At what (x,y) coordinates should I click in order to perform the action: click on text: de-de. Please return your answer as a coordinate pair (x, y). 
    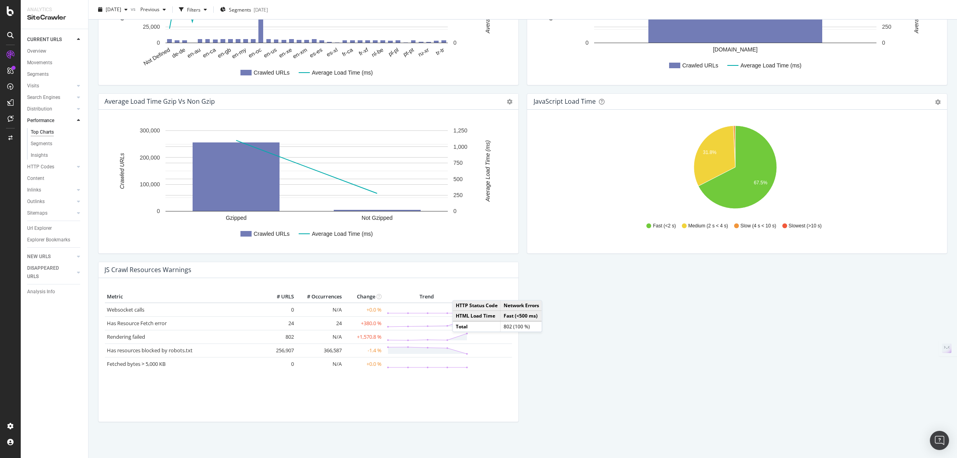
    Looking at the image, I should click on (178, 53).